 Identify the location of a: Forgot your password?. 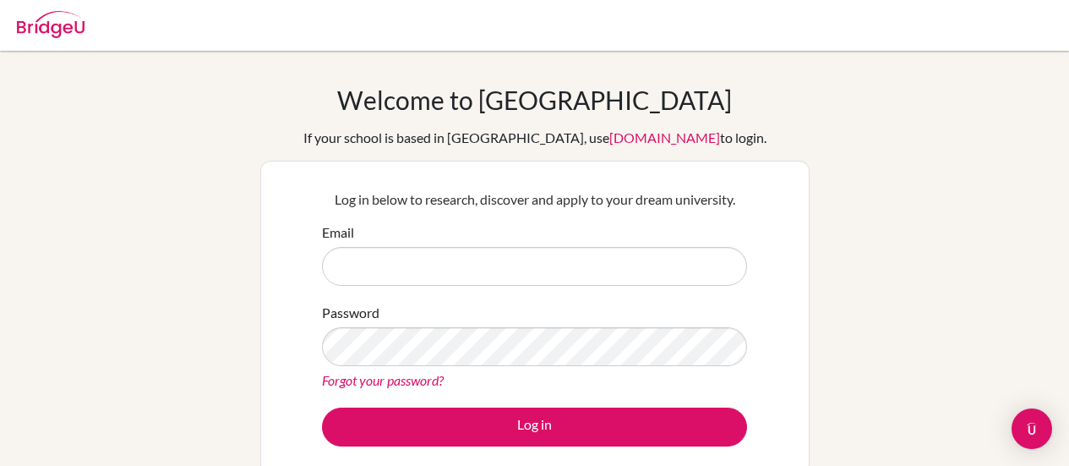
(383, 379).